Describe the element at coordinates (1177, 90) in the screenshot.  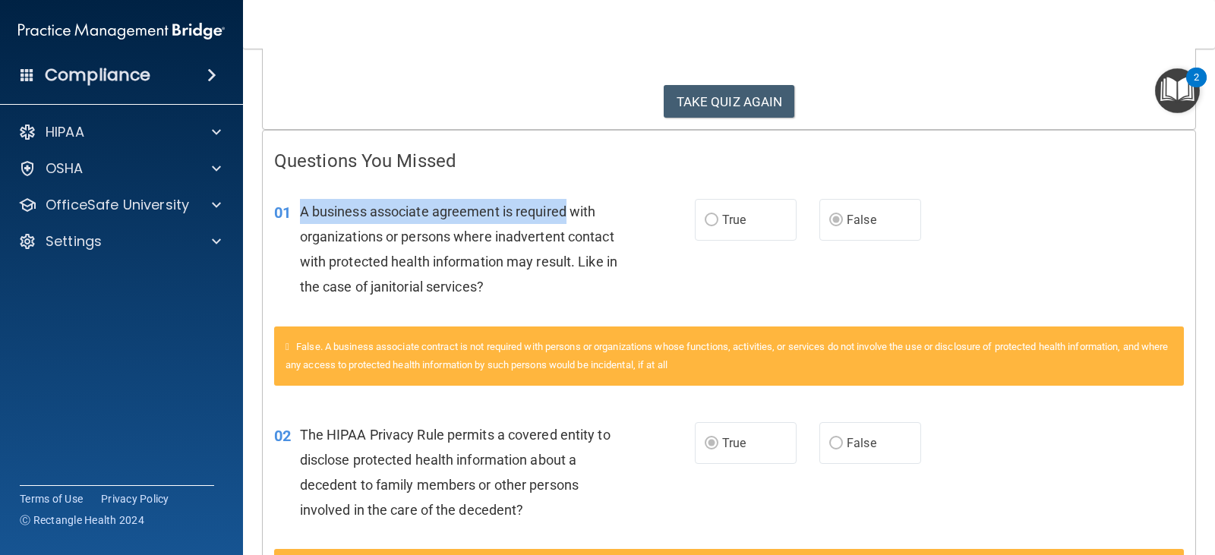
I see `button: Open Resource Center, 2 new notifications` at that location.